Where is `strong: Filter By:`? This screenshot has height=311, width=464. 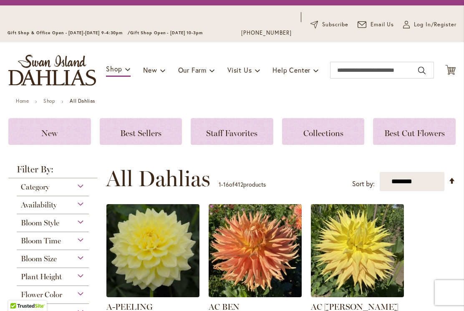 strong: Filter By: is located at coordinates (53, 171).